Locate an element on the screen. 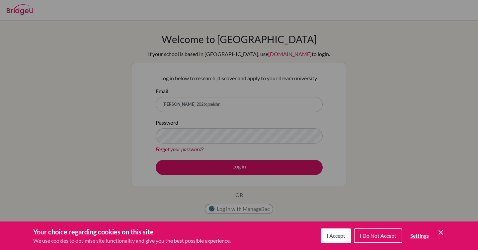 The width and height of the screenshot is (478, 250). button: I Accept is located at coordinates (336, 236).